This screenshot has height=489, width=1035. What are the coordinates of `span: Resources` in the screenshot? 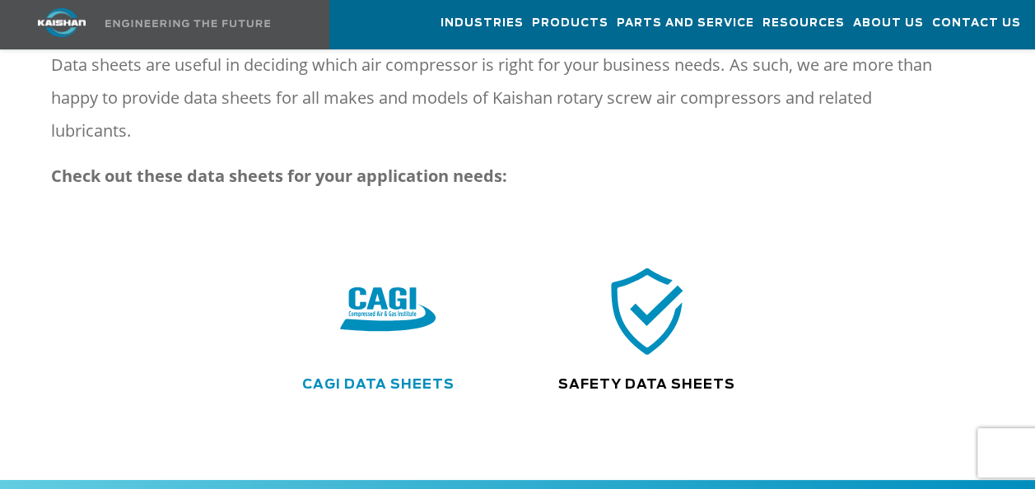 It's located at (804, 23).